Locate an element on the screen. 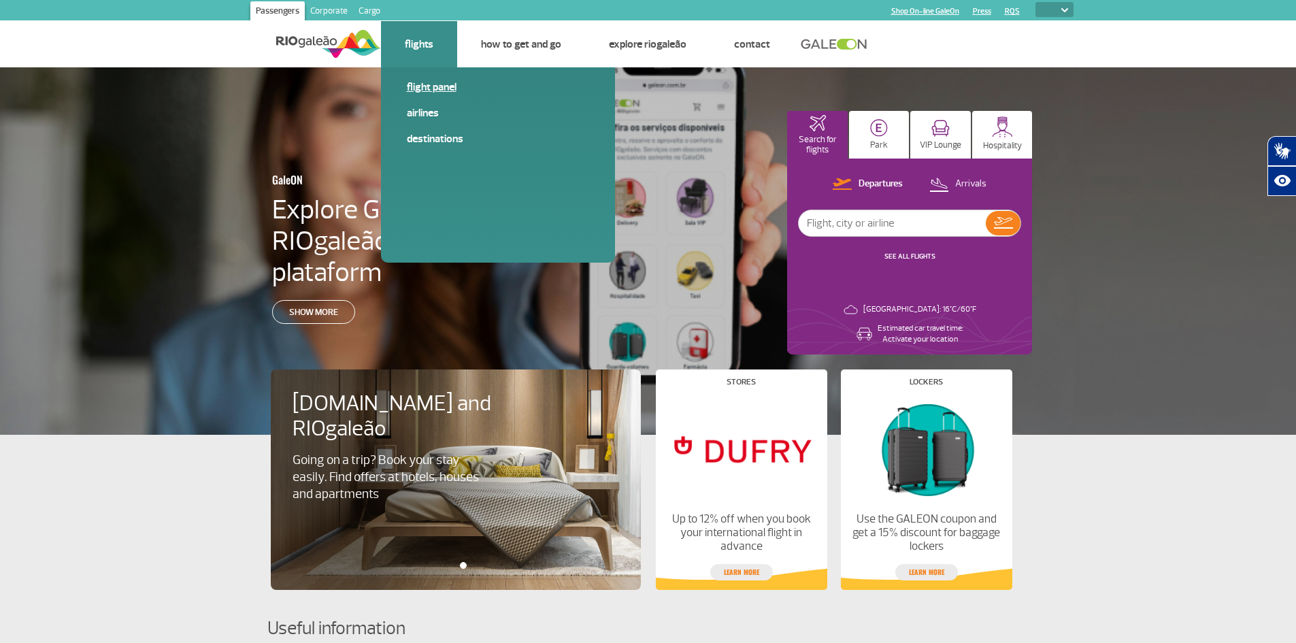  a: Flights is located at coordinates (419, 44).